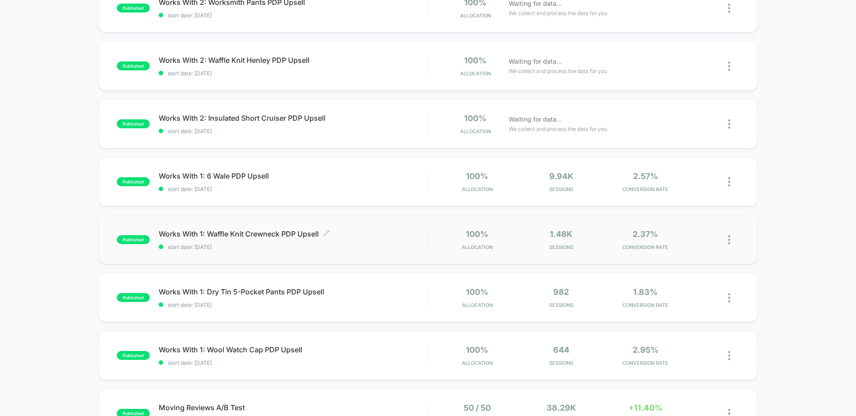 The image size is (856, 416). Describe the element at coordinates (561, 234) in the screenshot. I see `span: 1.48k` at that location.